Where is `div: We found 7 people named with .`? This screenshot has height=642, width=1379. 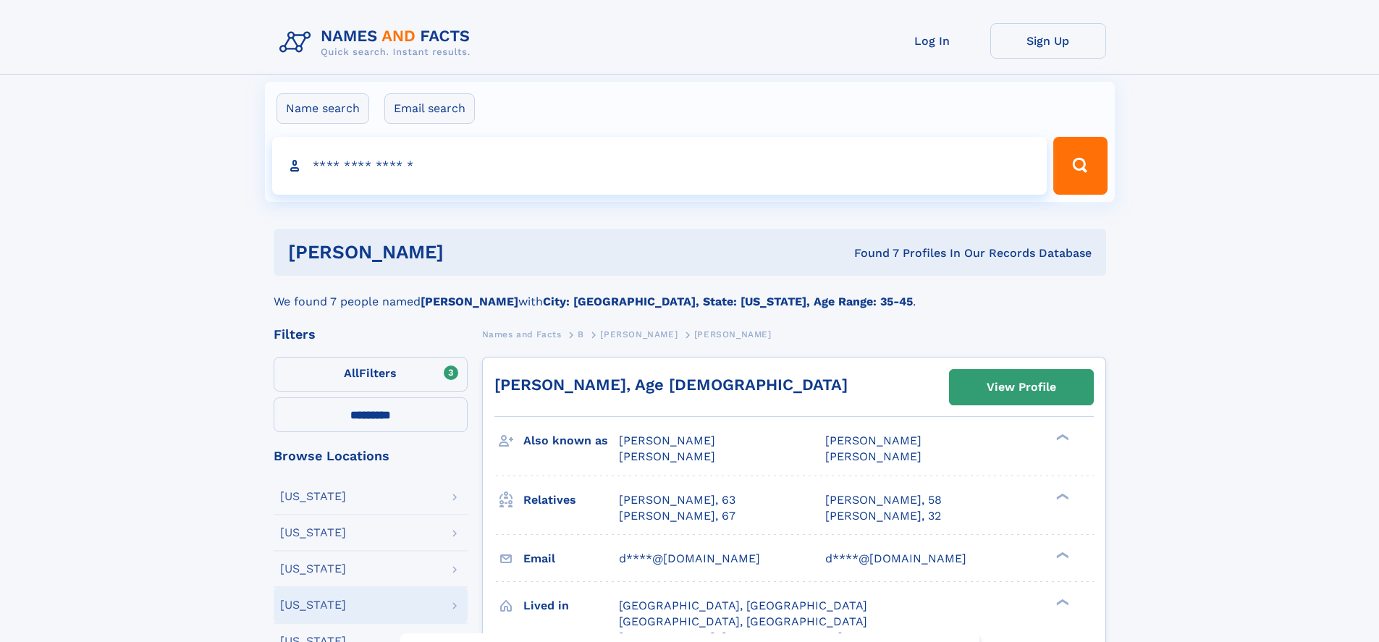 div: We found 7 people named with . is located at coordinates (690, 293).